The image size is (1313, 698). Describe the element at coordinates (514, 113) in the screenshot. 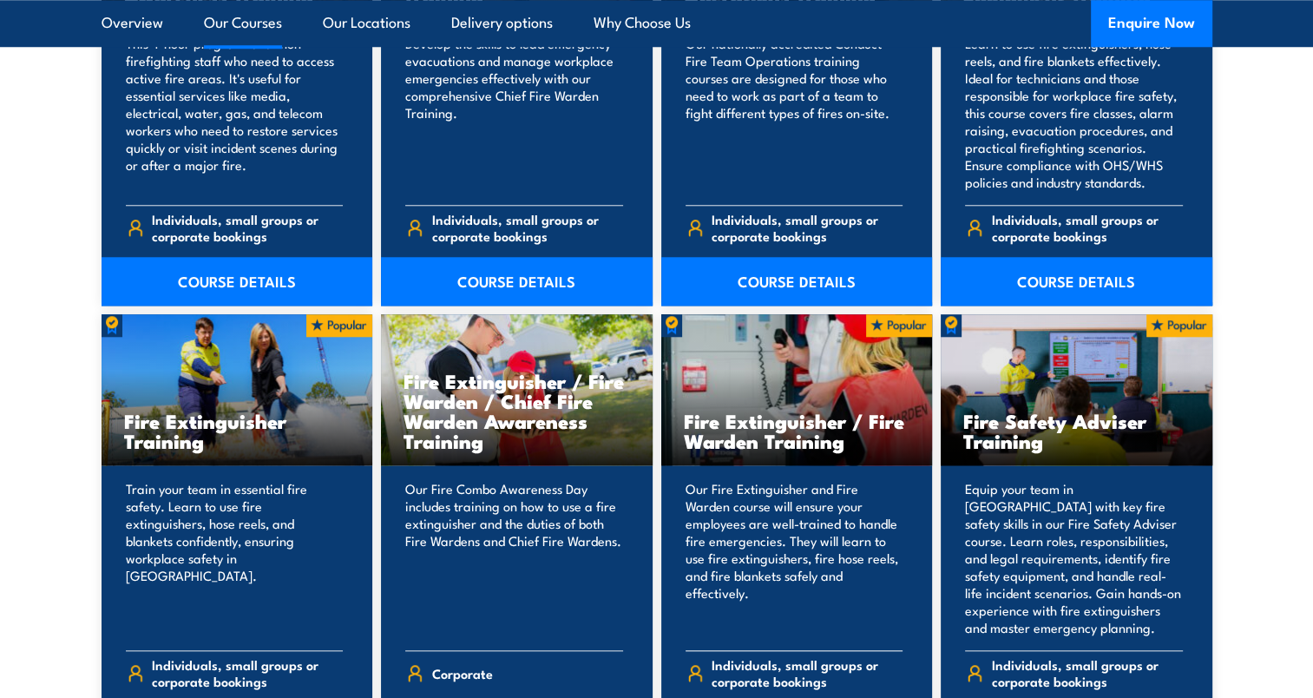

I see `p: Develop the skills to lead emergency evacuations and manage workplace emergencies effectively wit...` at that location.